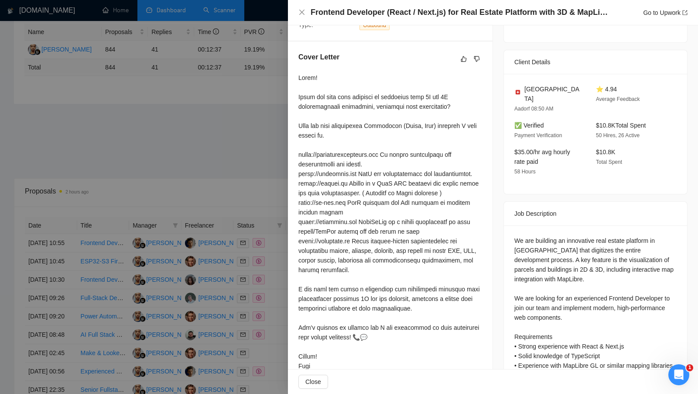 This screenshot has height=394, width=698. Describe the element at coordinates (529, 125) in the screenshot. I see `span: ✅ Verified` at that location.